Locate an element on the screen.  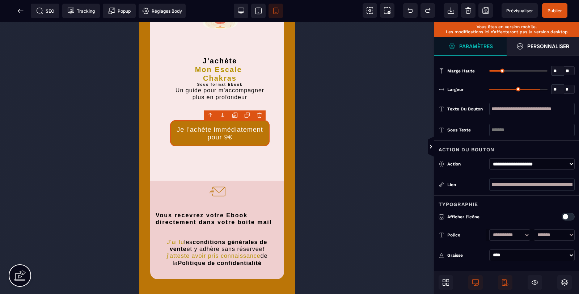
span: Voir bureau is located at coordinates (241, 11).